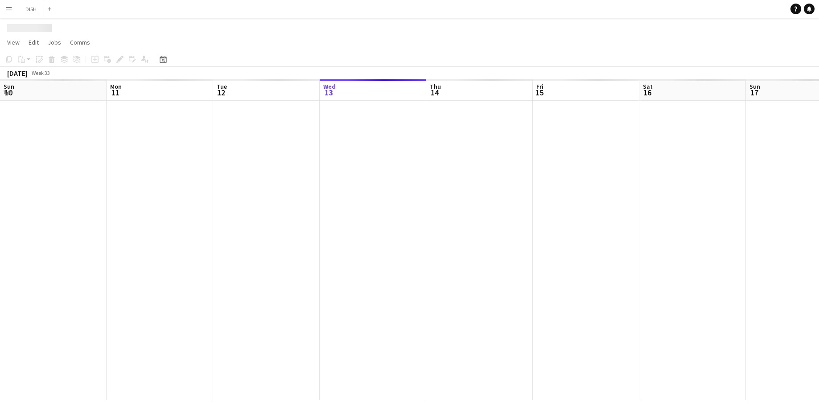 The image size is (819, 415). What do you see at coordinates (115, 92) in the screenshot?
I see `span: 11` at bounding box center [115, 92].